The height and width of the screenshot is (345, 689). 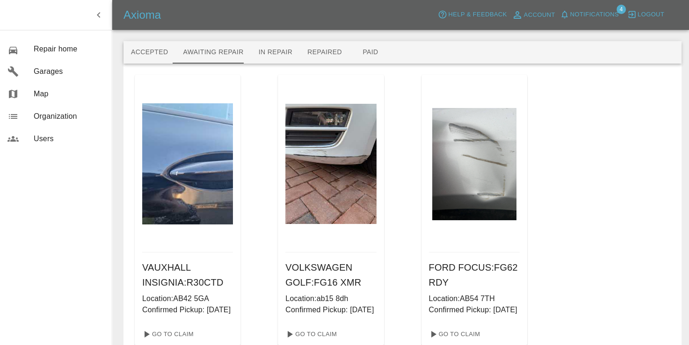 What do you see at coordinates (69, 72) in the screenshot?
I see `span: Garages` at bounding box center [69, 72].